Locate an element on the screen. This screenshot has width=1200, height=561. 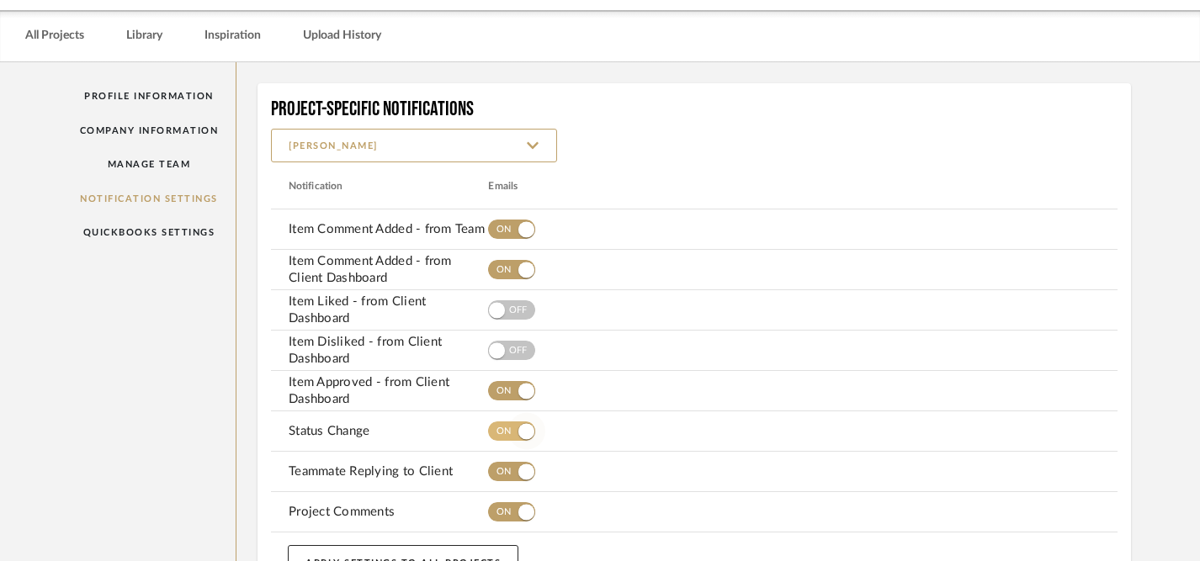
a: All Projects is located at coordinates (55, 35).